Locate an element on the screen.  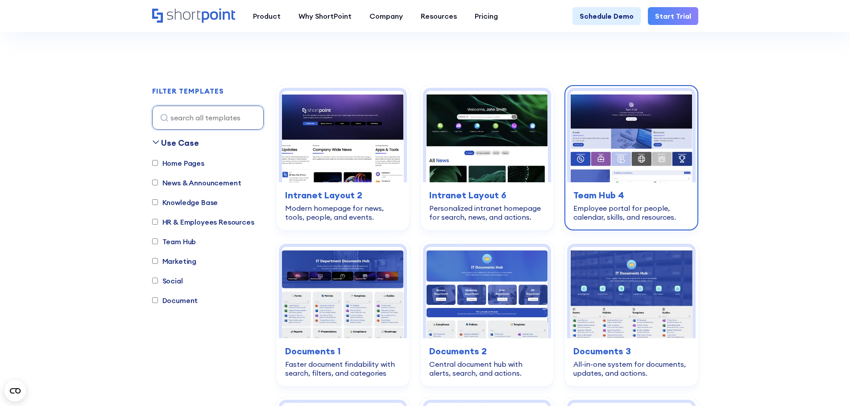
img: Documents 1 – SharePoint Document Library Template: Faster document findability with search, filt... is located at coordinates (343, 293).